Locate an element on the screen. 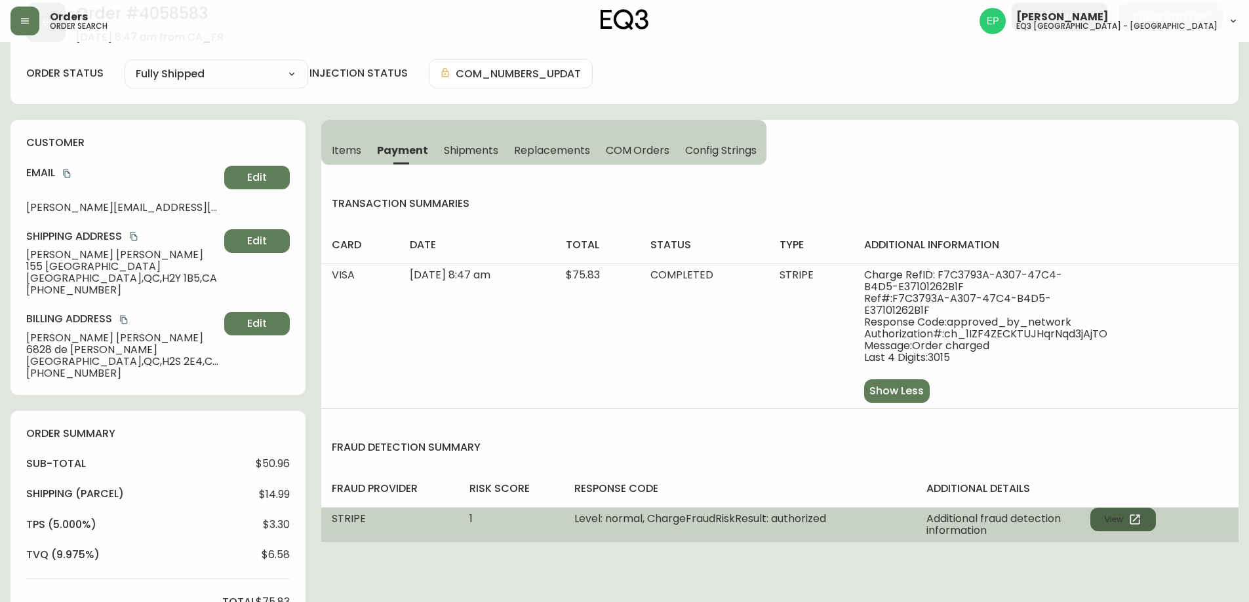 This screenshot has width=1249, height=602. h4: sub-total is located at coordinates (56, 464).